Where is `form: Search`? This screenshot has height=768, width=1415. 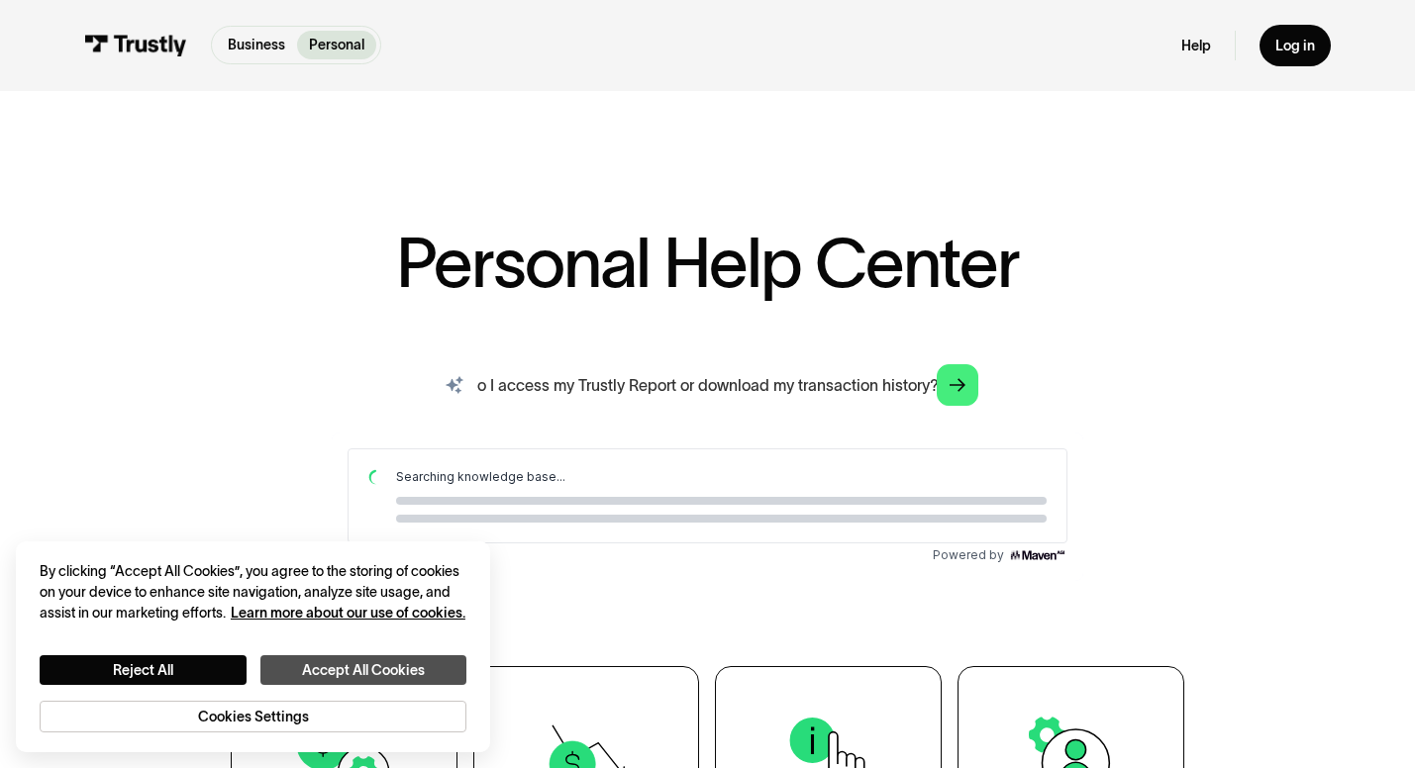 form: Search is located at coordinates (707, 385).